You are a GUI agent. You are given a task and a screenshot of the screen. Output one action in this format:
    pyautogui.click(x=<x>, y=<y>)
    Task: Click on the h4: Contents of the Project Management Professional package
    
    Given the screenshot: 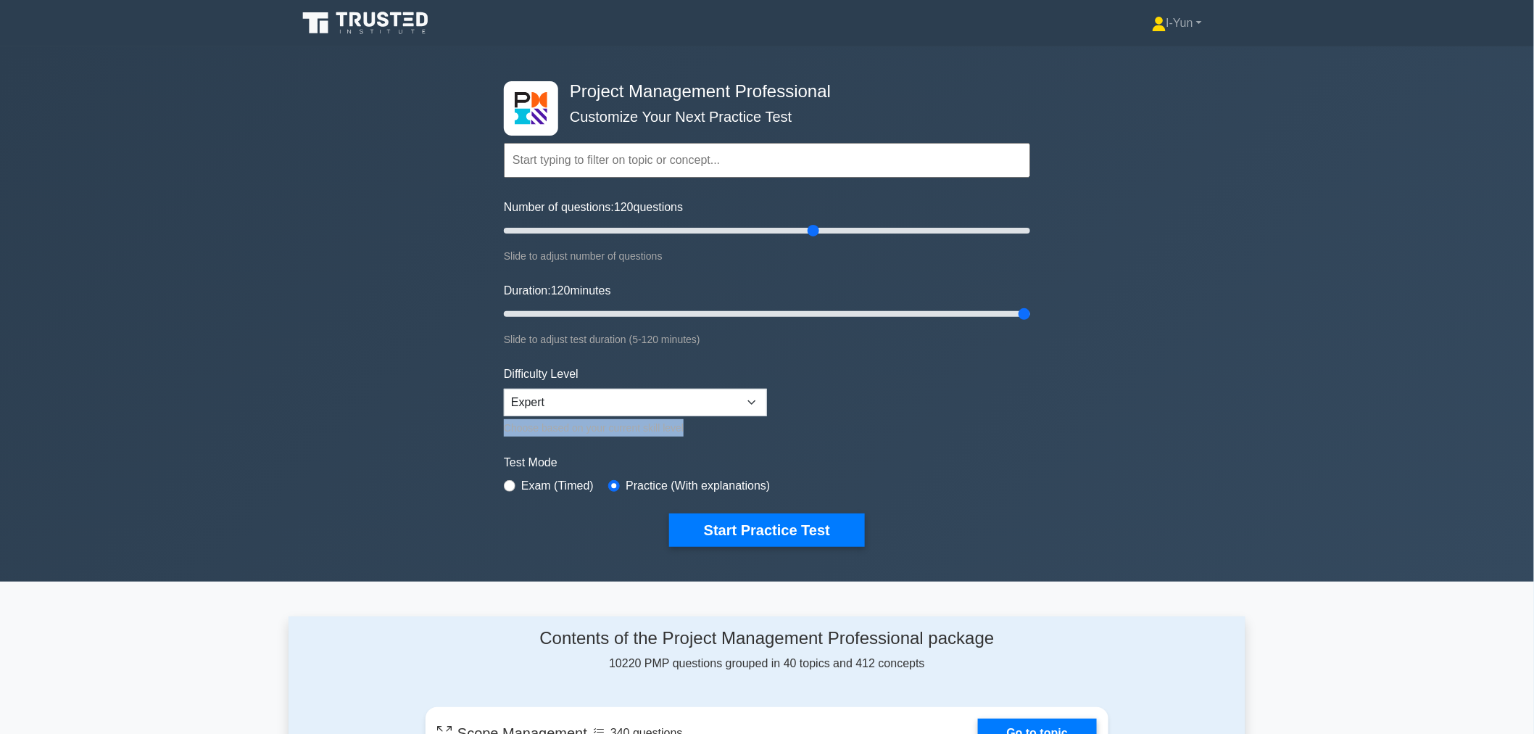 What is the action you would take?
    pyautogui.click(x=767, y=638)
    